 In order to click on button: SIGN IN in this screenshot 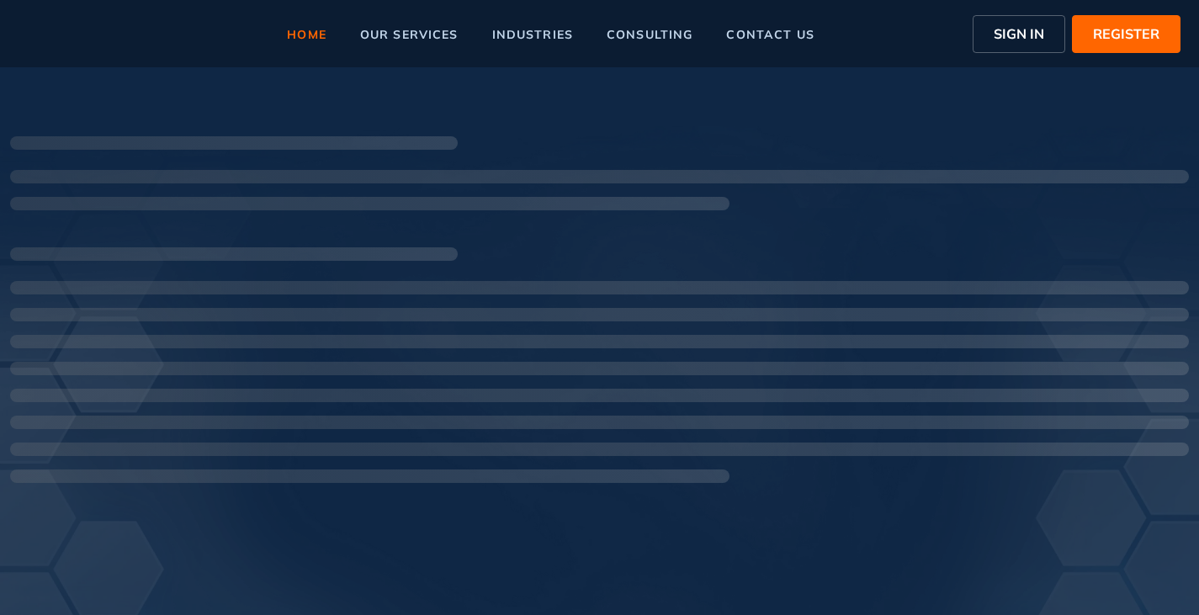, I will do `click(1019, 34)`.